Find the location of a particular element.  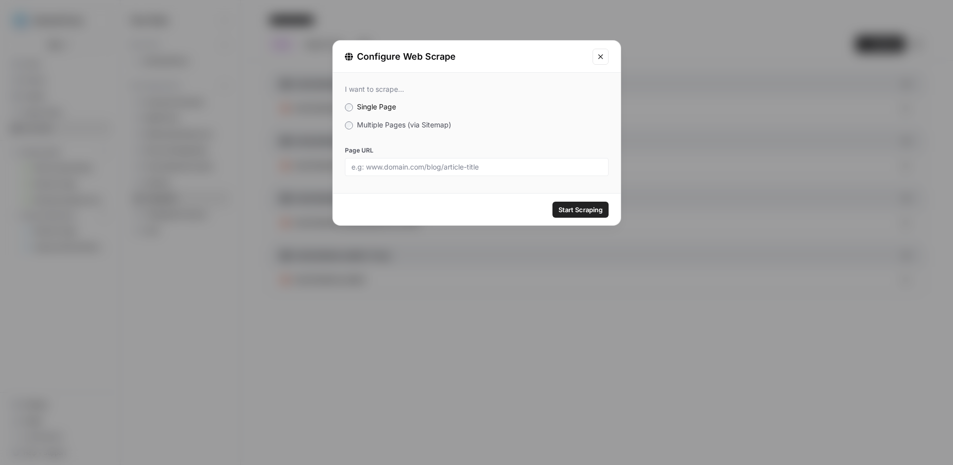

input: Single Page is located at coordinates (349, 107).